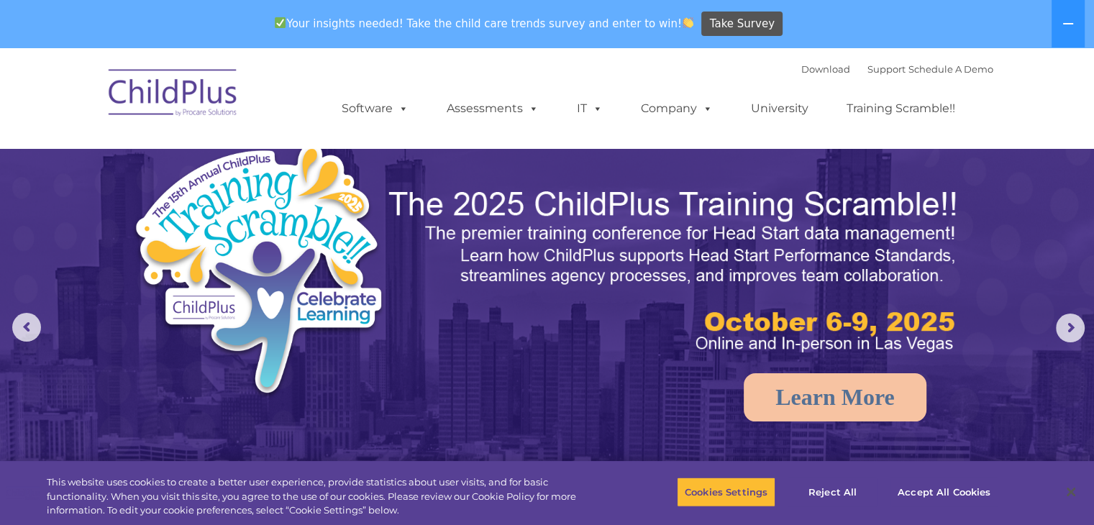 This screenshot has height=525, width=1094. What do you see at coordinates (1071, 492) in the screenshot?
I see `button: Close` at bounding box center [1071, 492].